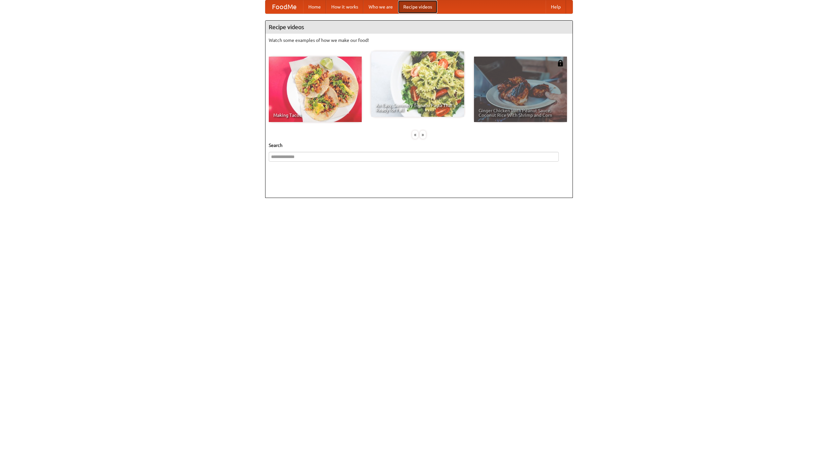 The height and width of the screenshot is (463, 838). What do you see at coordinates (417, 7) in the screenshot?
I see `a: Recipe videos` at bounding box center [417, 7].